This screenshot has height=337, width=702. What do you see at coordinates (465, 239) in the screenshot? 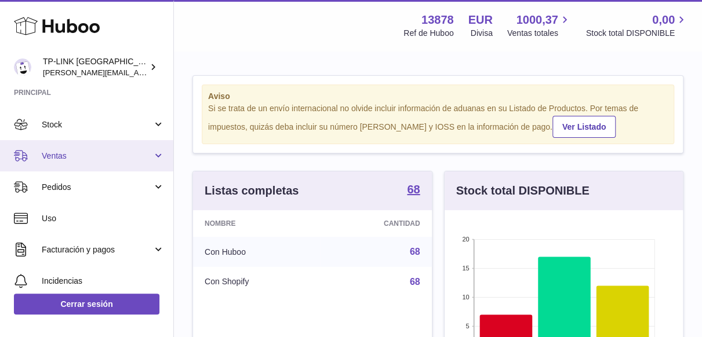
I see `text: 20` at bounding box center [465, 239].